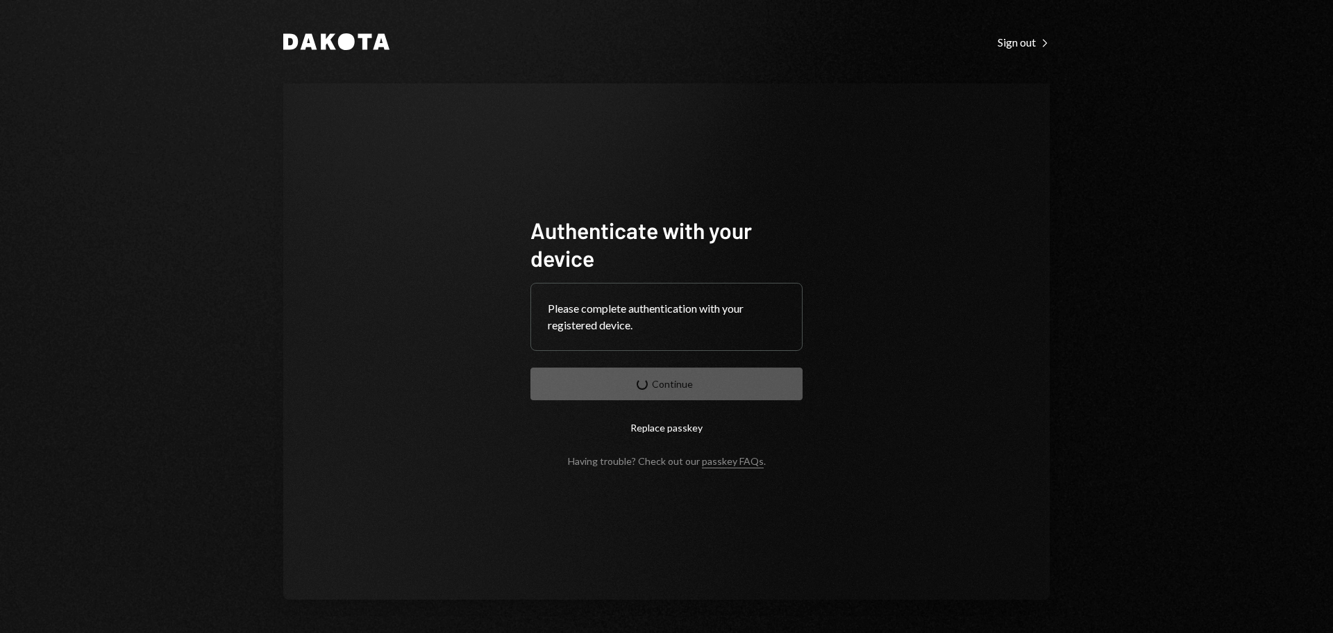 The height and width of the screenshot is (633, 1333). I want to click on a: Sign out, so click(1024, 42).